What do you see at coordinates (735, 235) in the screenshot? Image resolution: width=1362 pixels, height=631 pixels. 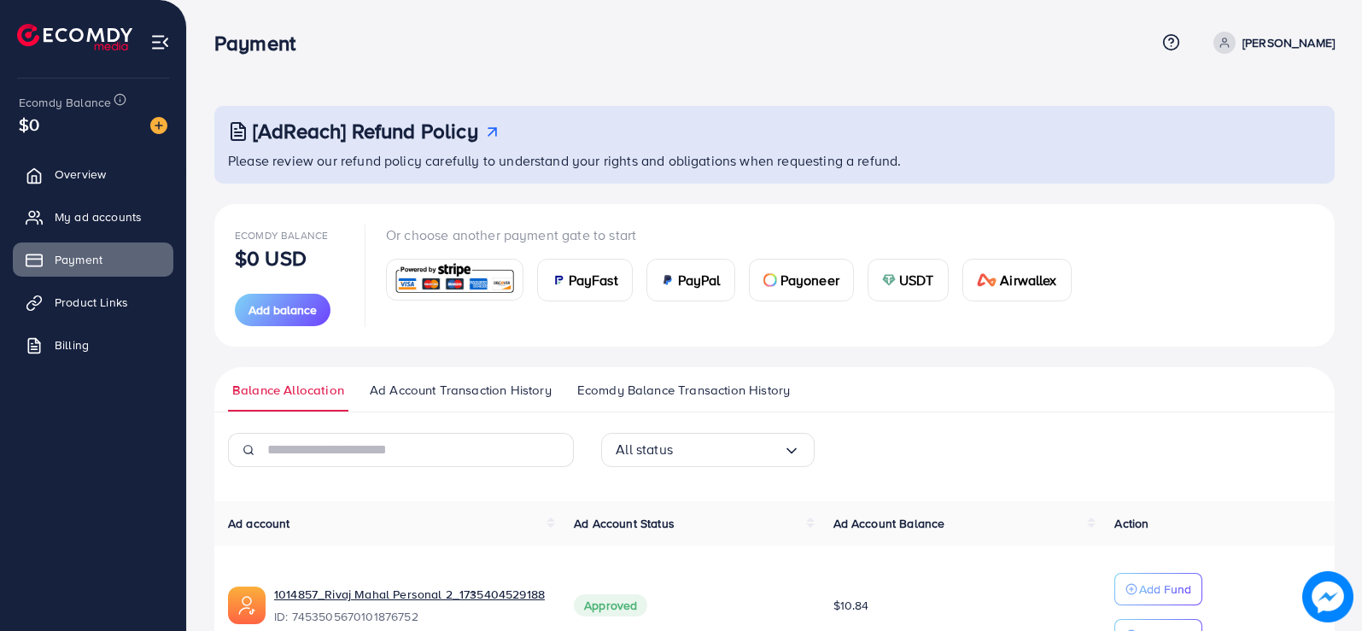 I see `p: Or choose another payment gate to start` at bounding box center [735, 235].